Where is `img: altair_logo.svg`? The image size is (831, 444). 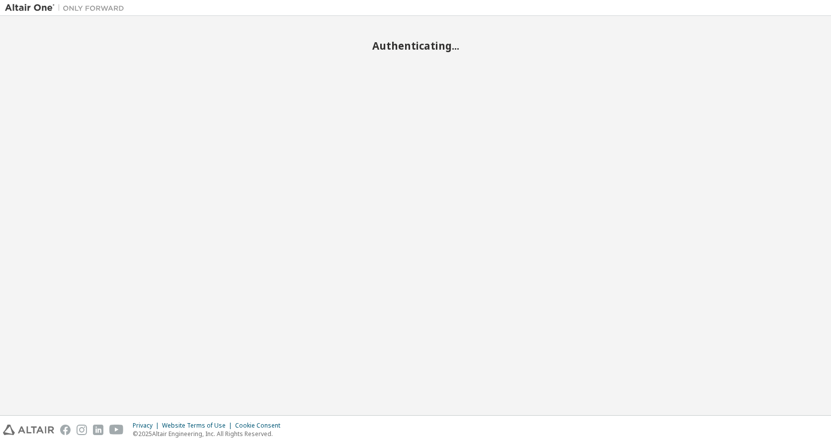
img: altair_logo.svg is located at coordinates (28, 430).